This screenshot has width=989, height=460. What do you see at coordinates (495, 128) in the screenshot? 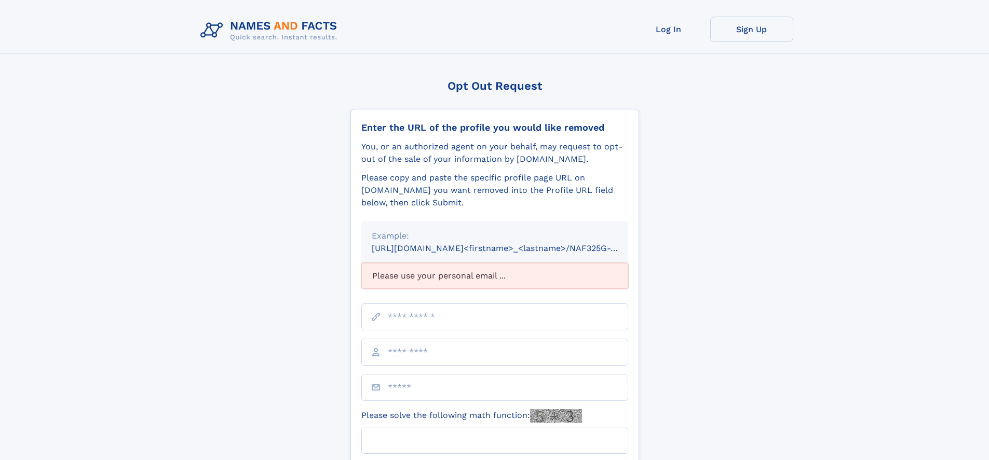
I see `div: Enter the URL of the profile you would like removed` at bounding box center [495, 128].